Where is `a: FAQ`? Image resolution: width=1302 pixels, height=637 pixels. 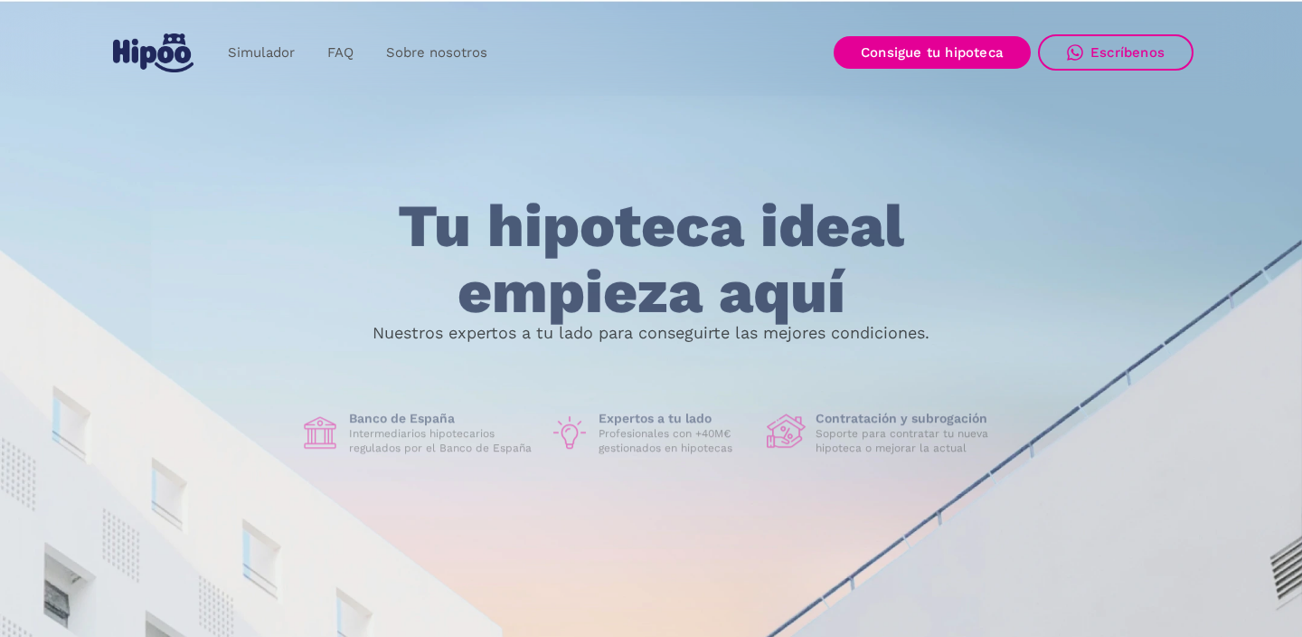 a: FAQ is located at coordinates (340, 52).